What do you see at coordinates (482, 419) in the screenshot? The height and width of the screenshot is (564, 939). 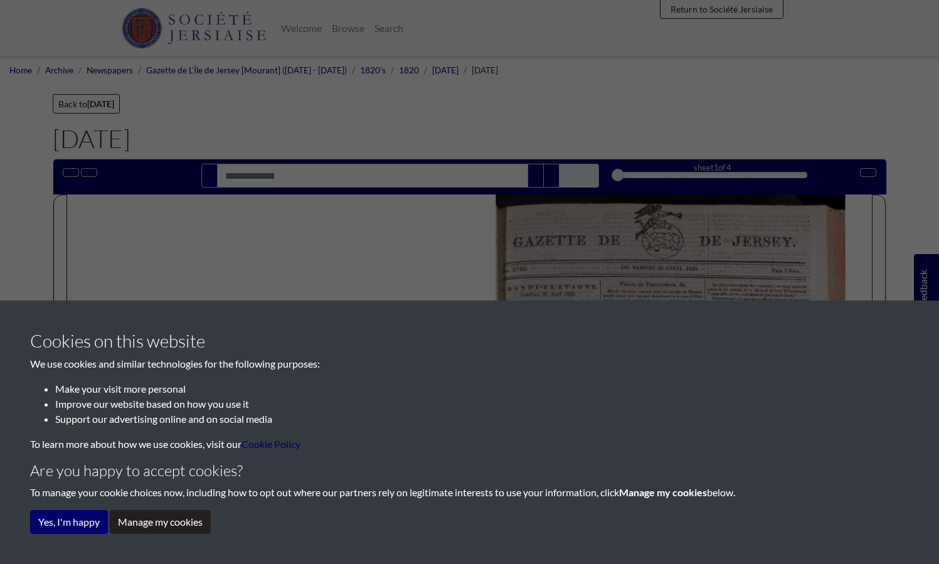 I see `li: Support our advertising online and on social media` at bounding box center [482, 419].